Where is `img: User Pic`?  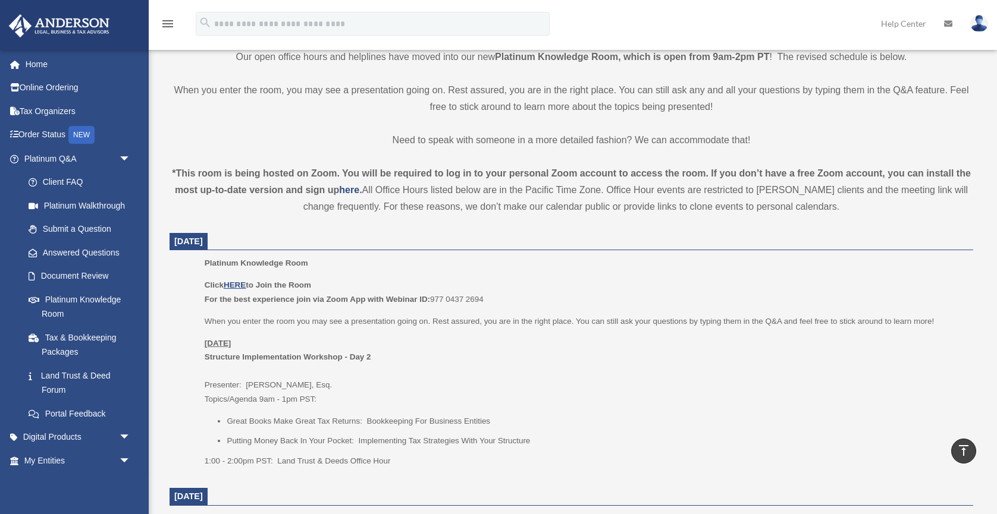
img: User Pic is located at coordinates (979, 23).